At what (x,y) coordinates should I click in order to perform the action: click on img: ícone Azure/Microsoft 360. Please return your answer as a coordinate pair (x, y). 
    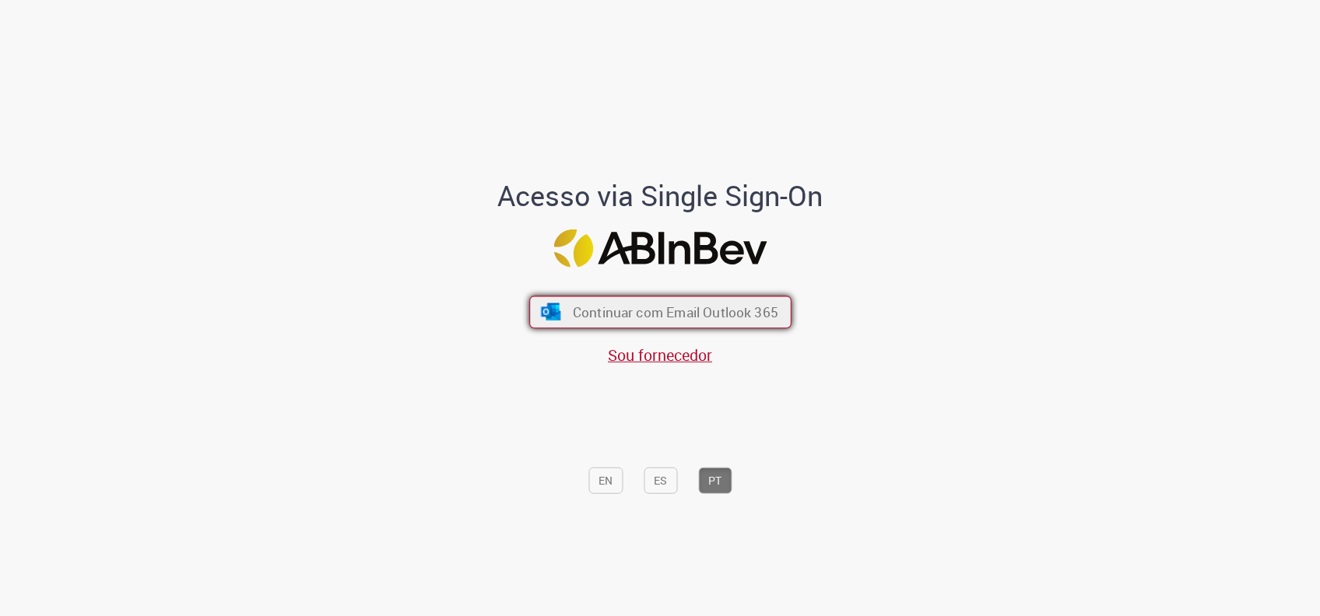
    Looking at the image, I should click on (550, 312).